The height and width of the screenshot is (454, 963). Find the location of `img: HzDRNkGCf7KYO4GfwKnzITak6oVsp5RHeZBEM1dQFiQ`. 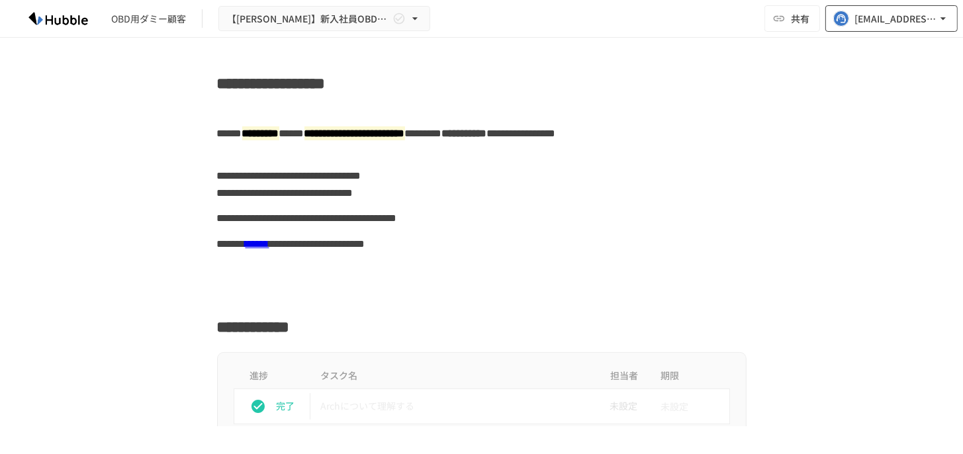

img: HzDRNkGCf7KYO4GfwKnzITak6oVsp5RHeZBEM1dQFiQ is located at coordinates (58, 19).